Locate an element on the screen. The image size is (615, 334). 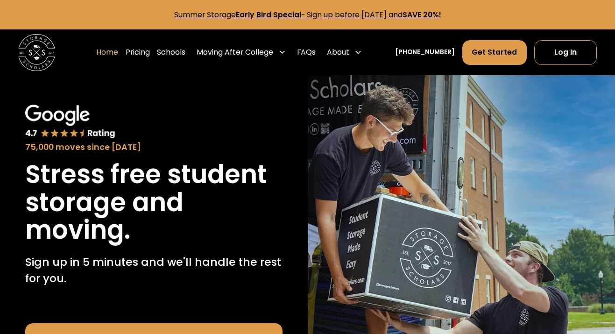
p: Sign up in 5 minutes and we'll handle the rest for you. is located at coordinates (154, 270).